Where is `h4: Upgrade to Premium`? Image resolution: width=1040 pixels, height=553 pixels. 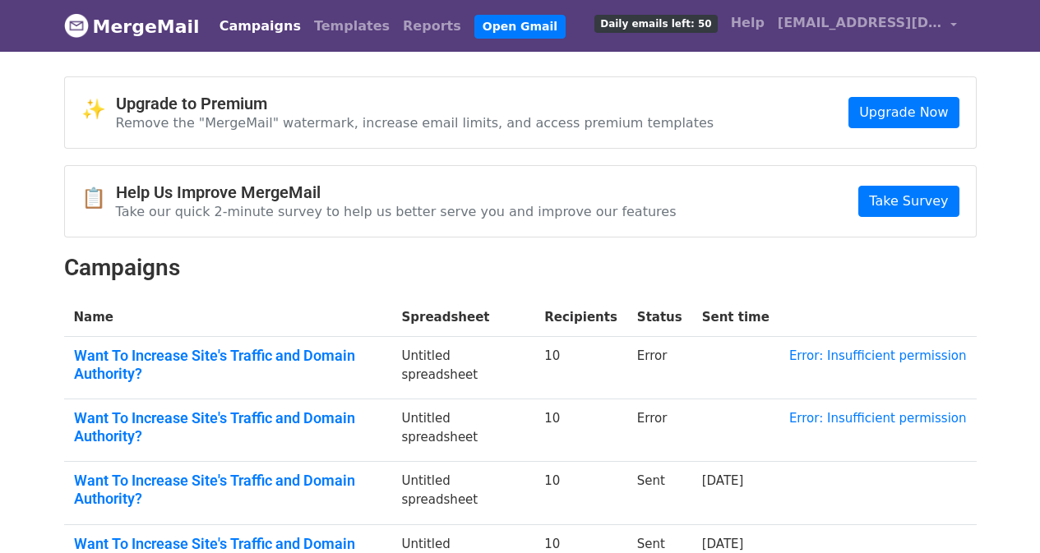
h4: Upgrade to Premium is located at coordinates (415, 104).